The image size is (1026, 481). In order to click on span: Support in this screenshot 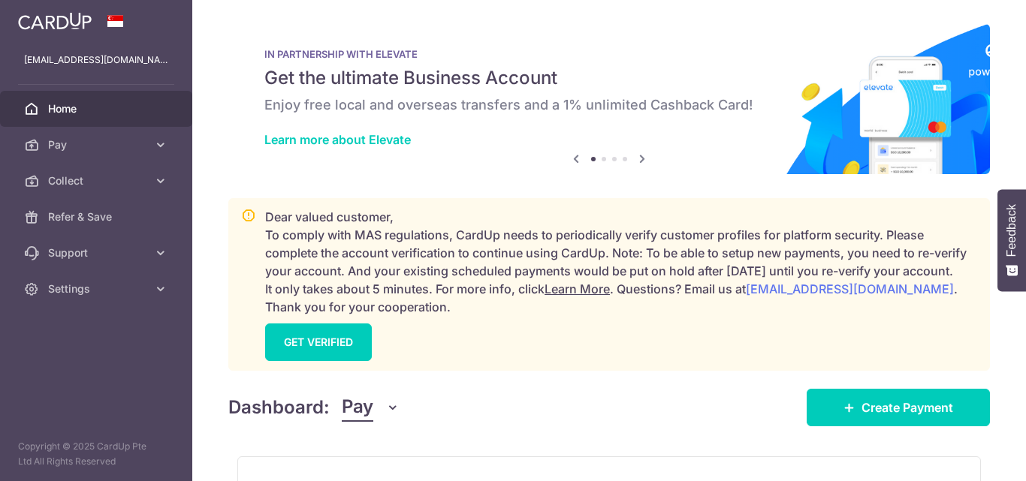, I will do `click(98, 253)`.